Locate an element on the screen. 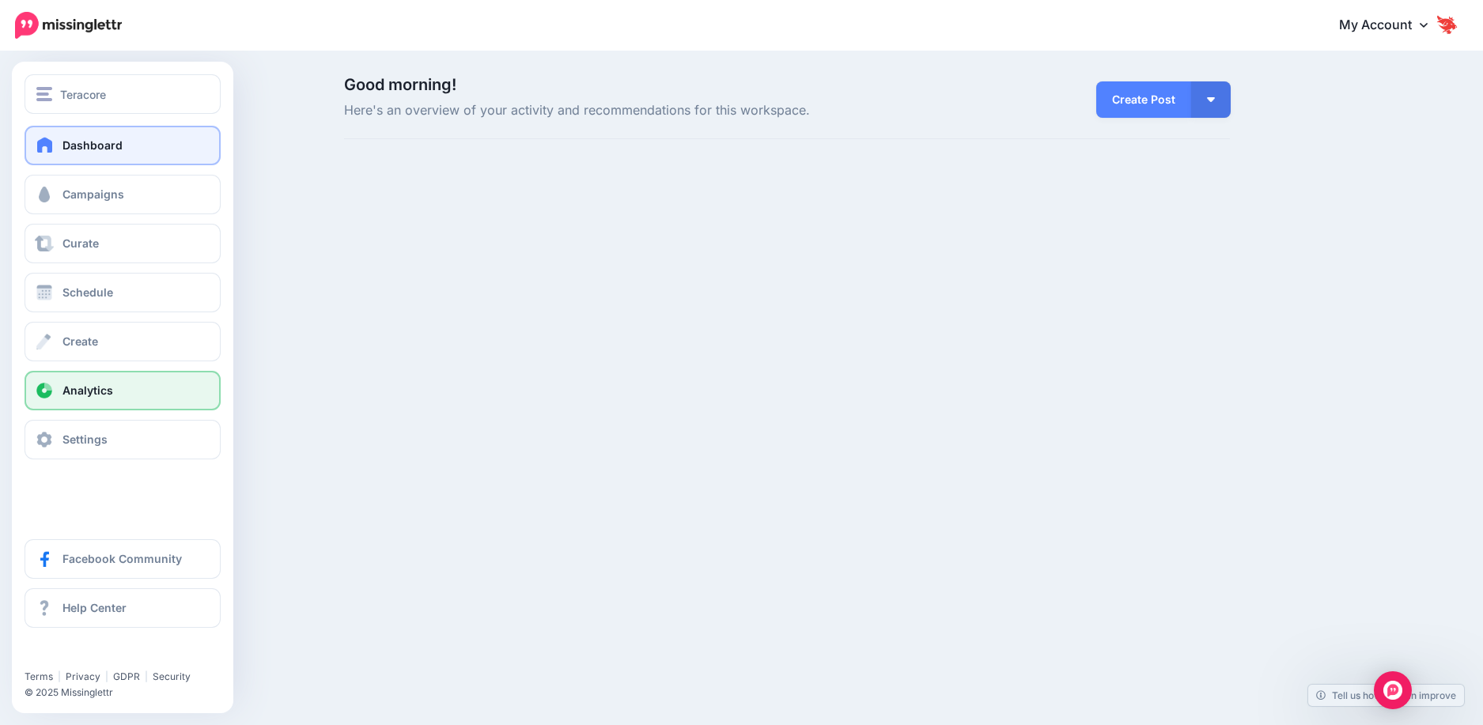 Image resolution: width=1483 pixels, height=725 pixels. img: arrow-down-white.png is located at coordinates (1211, 100).